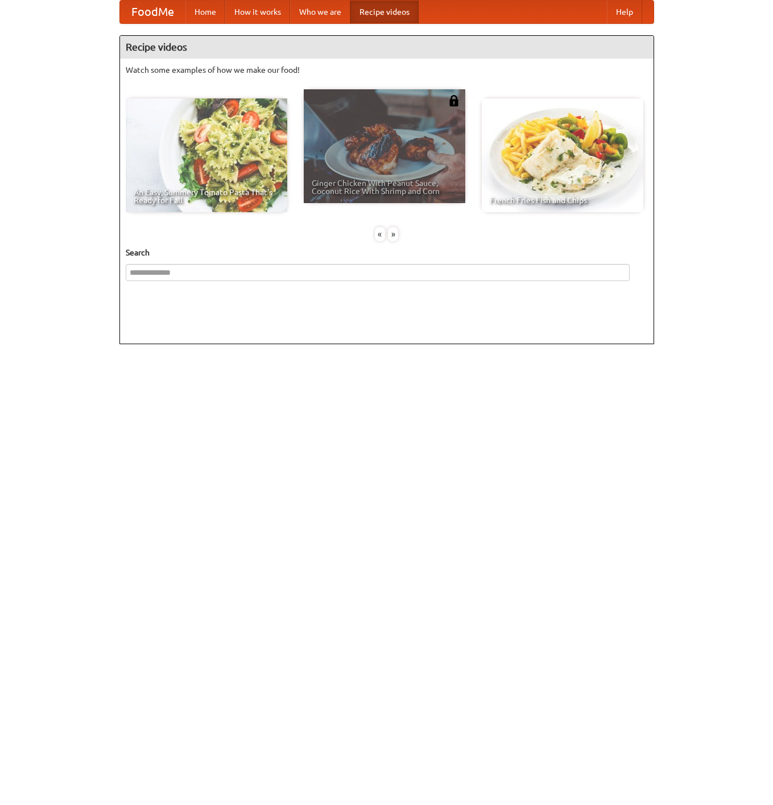 This screenshot has height=805, width=773. I want to click on a: FoodMe, so click(152, 12).